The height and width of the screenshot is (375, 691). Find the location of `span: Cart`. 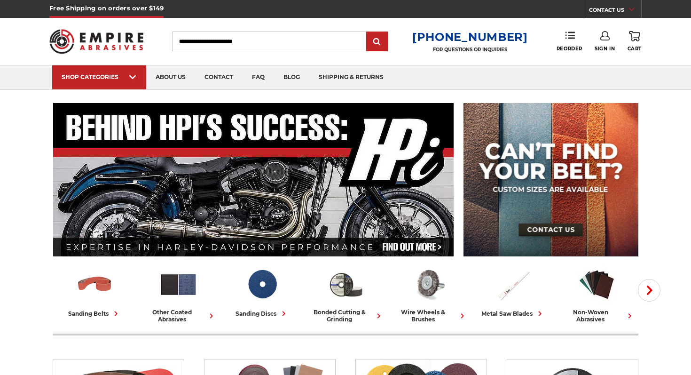

span: Cart is located at coordinates (634, 48).